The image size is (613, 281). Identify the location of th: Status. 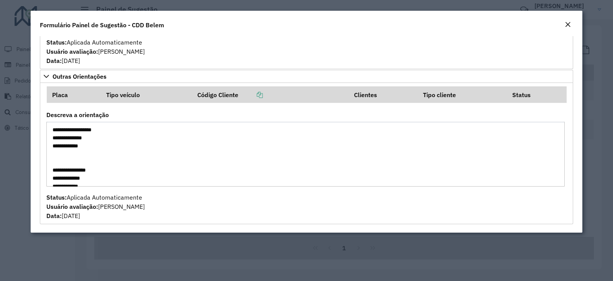
(537, 94).